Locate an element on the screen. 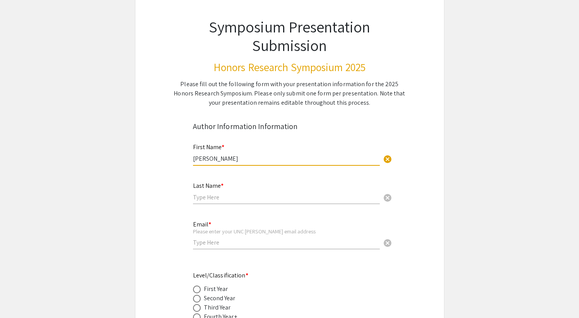 The width and height of the screenshot is (579, 318). div: Second Year is located at coordinates (220, 299).